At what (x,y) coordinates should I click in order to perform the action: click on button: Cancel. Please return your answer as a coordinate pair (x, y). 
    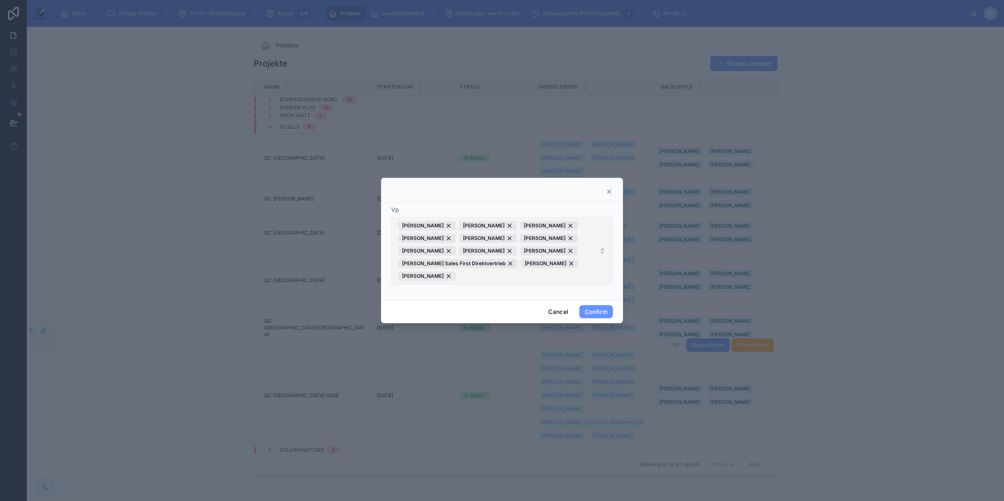
    Looking at the image, I should click on (558, 312).